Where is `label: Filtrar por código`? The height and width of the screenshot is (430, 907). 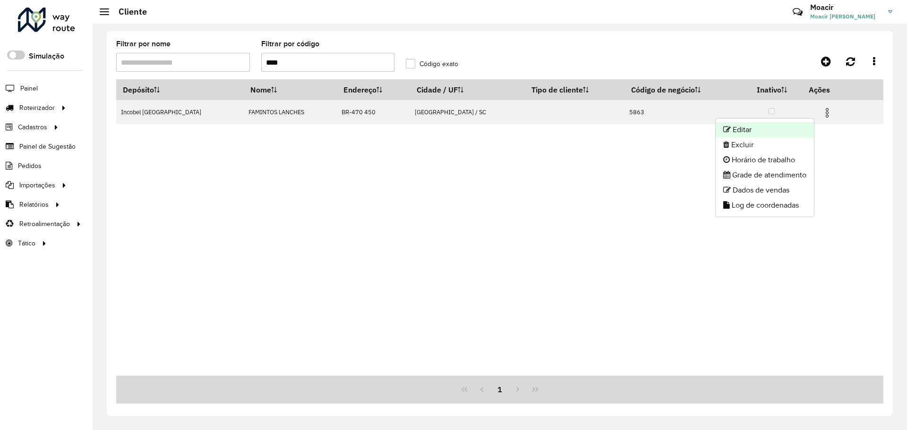 label: Filtrar por código is located at coordinates (290, 44).